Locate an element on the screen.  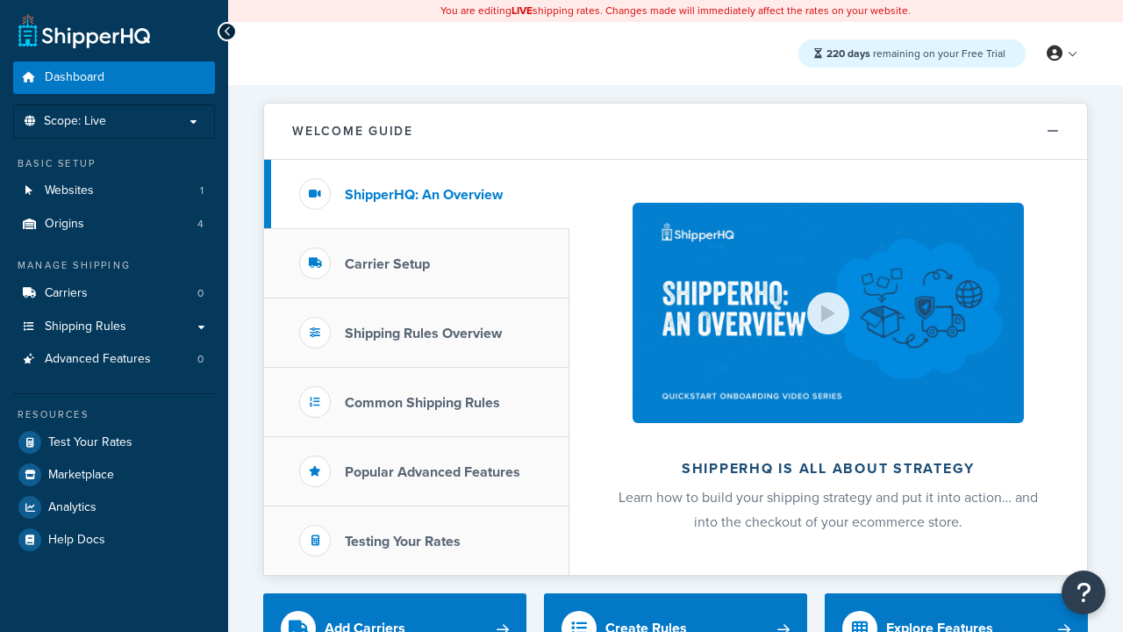
li: Analytics is located at coordinates (114, 507).